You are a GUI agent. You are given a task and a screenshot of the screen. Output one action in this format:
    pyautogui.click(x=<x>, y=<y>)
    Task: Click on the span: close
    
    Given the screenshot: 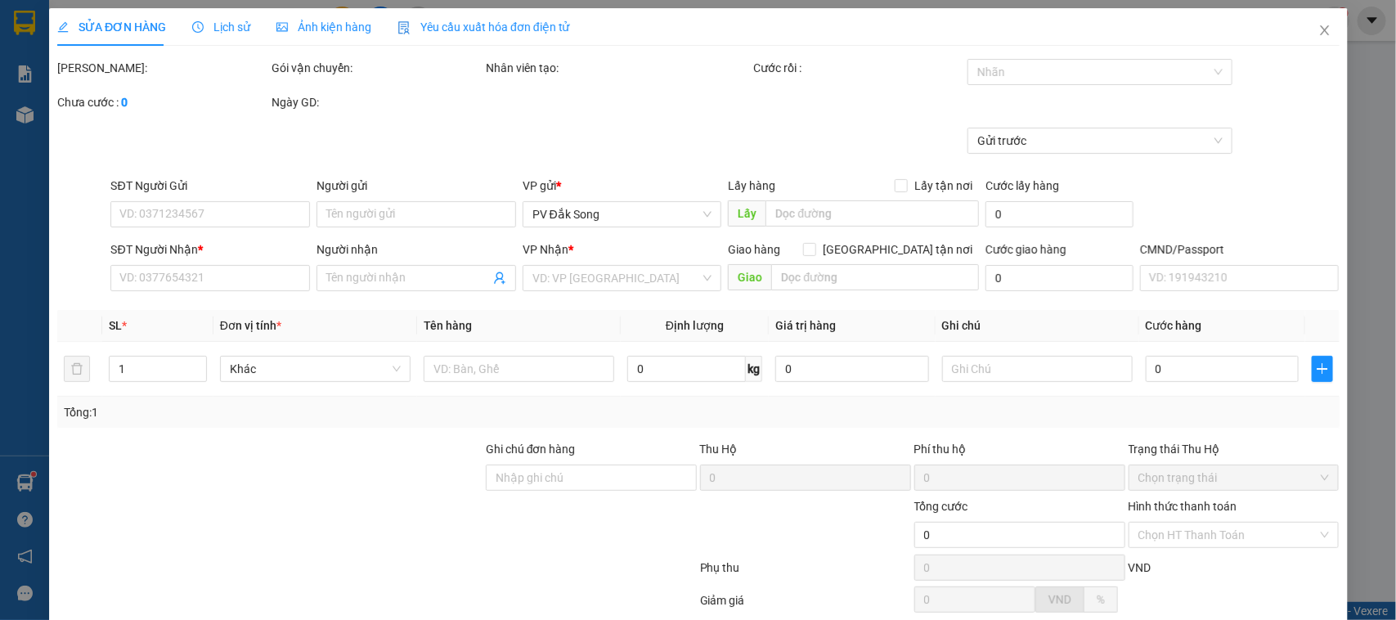 What is the action you would take?
    pyautogui.click(x=1324, y=30)
    